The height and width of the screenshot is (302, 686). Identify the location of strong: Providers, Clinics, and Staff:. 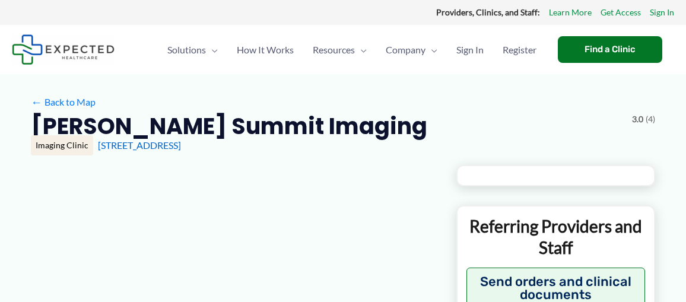
(488, 12).